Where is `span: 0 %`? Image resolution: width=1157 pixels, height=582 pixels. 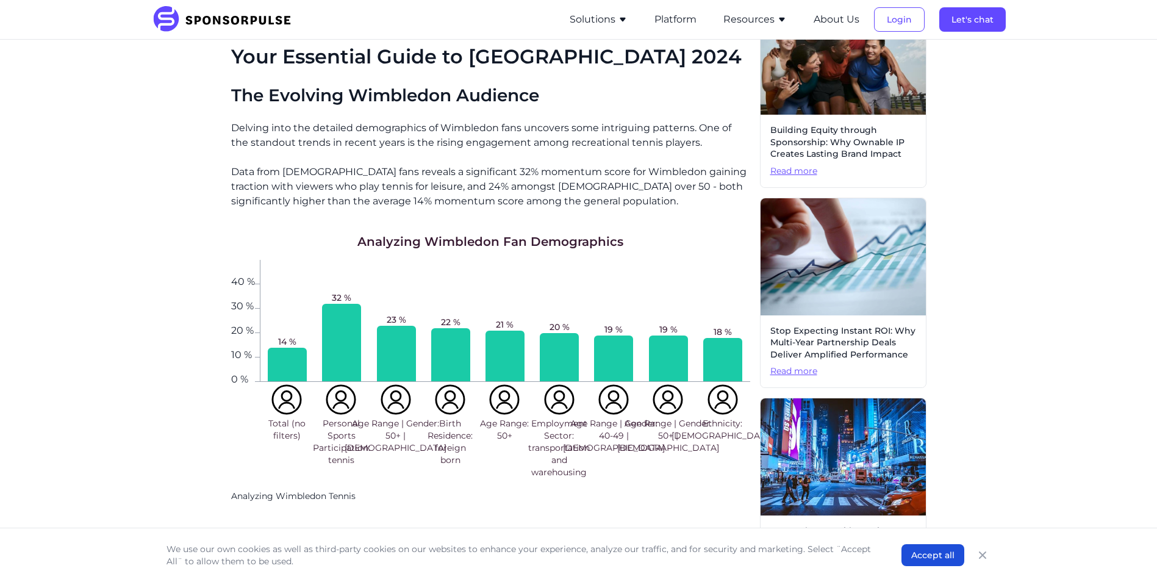 span: 0 % is located at coordinates (243, 378).